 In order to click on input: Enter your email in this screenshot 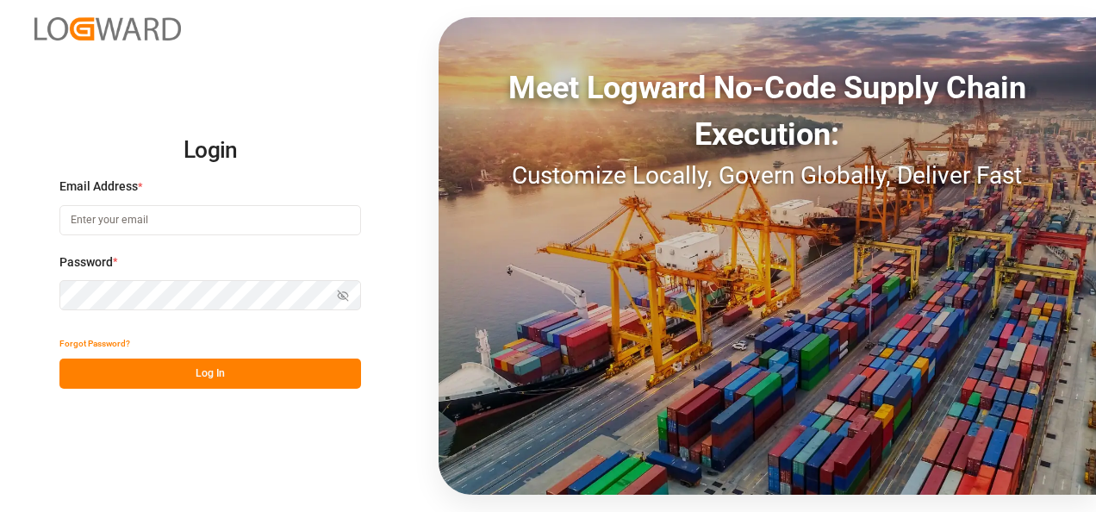, I will do `click(210, 220)`.